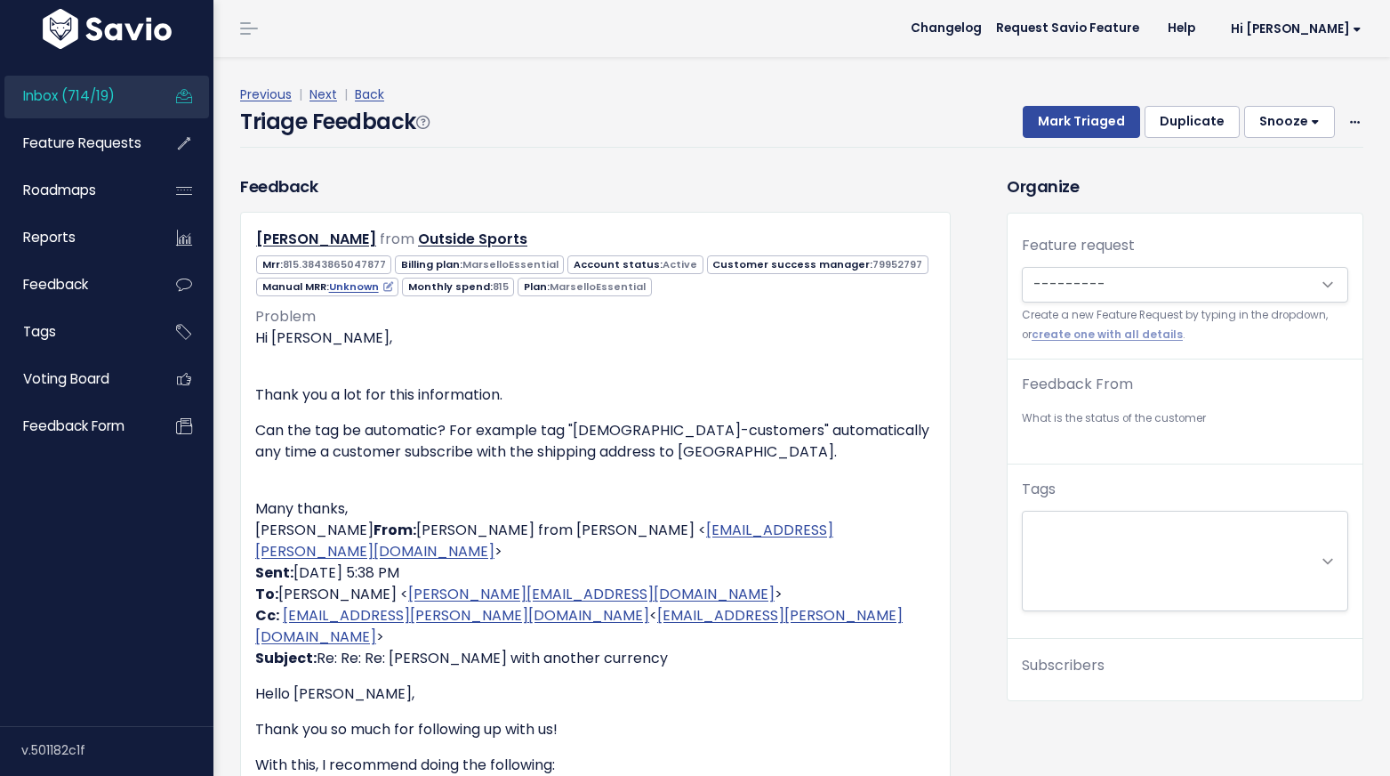 Image resolution: width=1390 pixels, height=776 pixels. Describe the element at coordinates (327, 286) in the screenshot. I see `span: Manual MRR:` at that location.